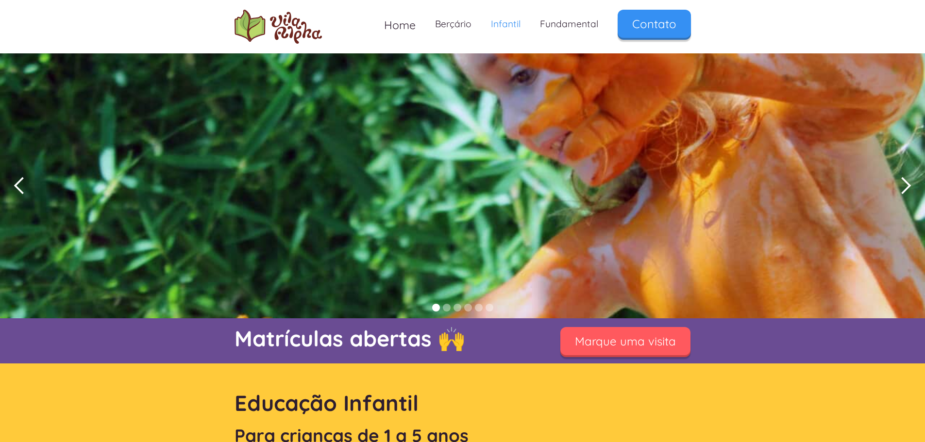  Describe the element at coordinates (625, 341) in the screenshot. I see `a: Marque uma visita` at that location.